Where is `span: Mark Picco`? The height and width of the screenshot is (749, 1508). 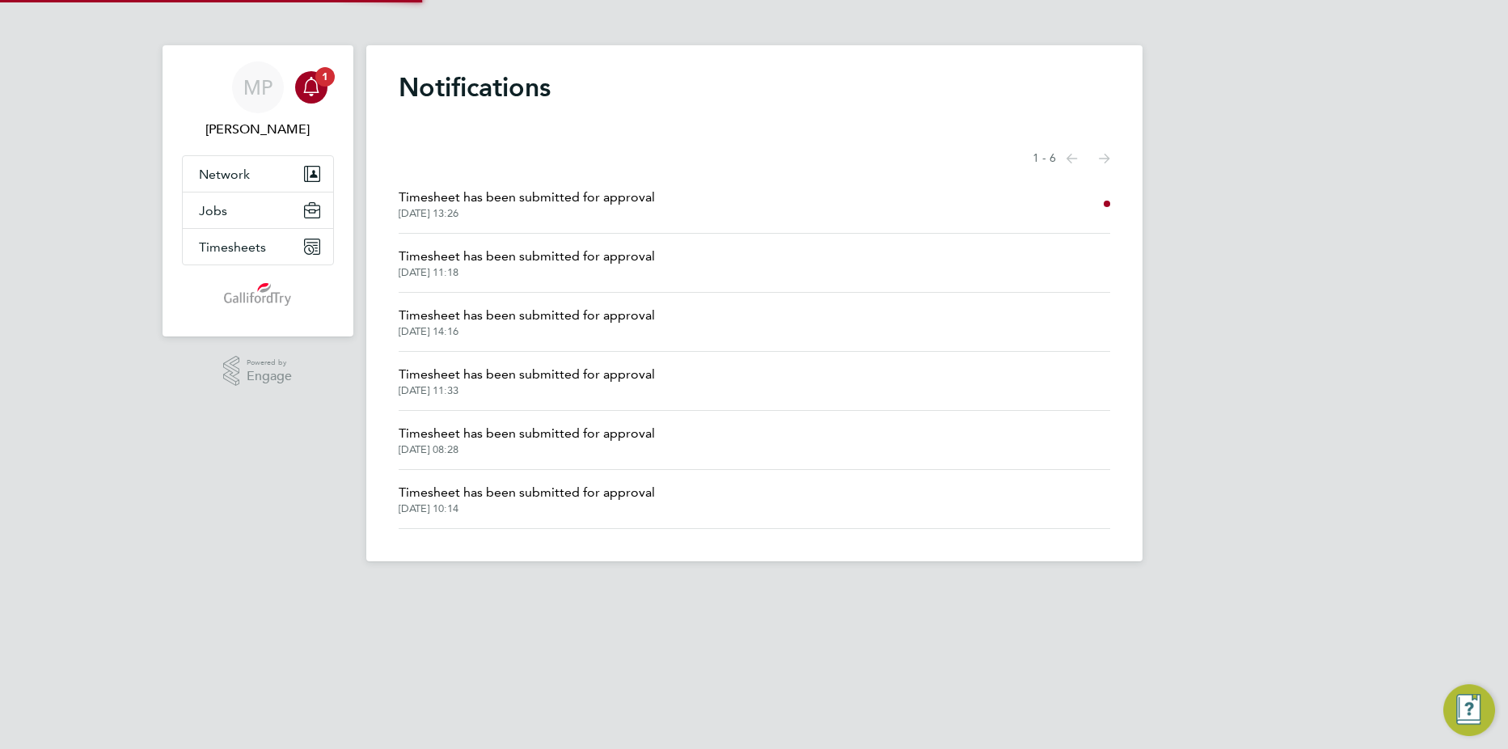 span: Mark Picco is located at coordinates (258, 129).